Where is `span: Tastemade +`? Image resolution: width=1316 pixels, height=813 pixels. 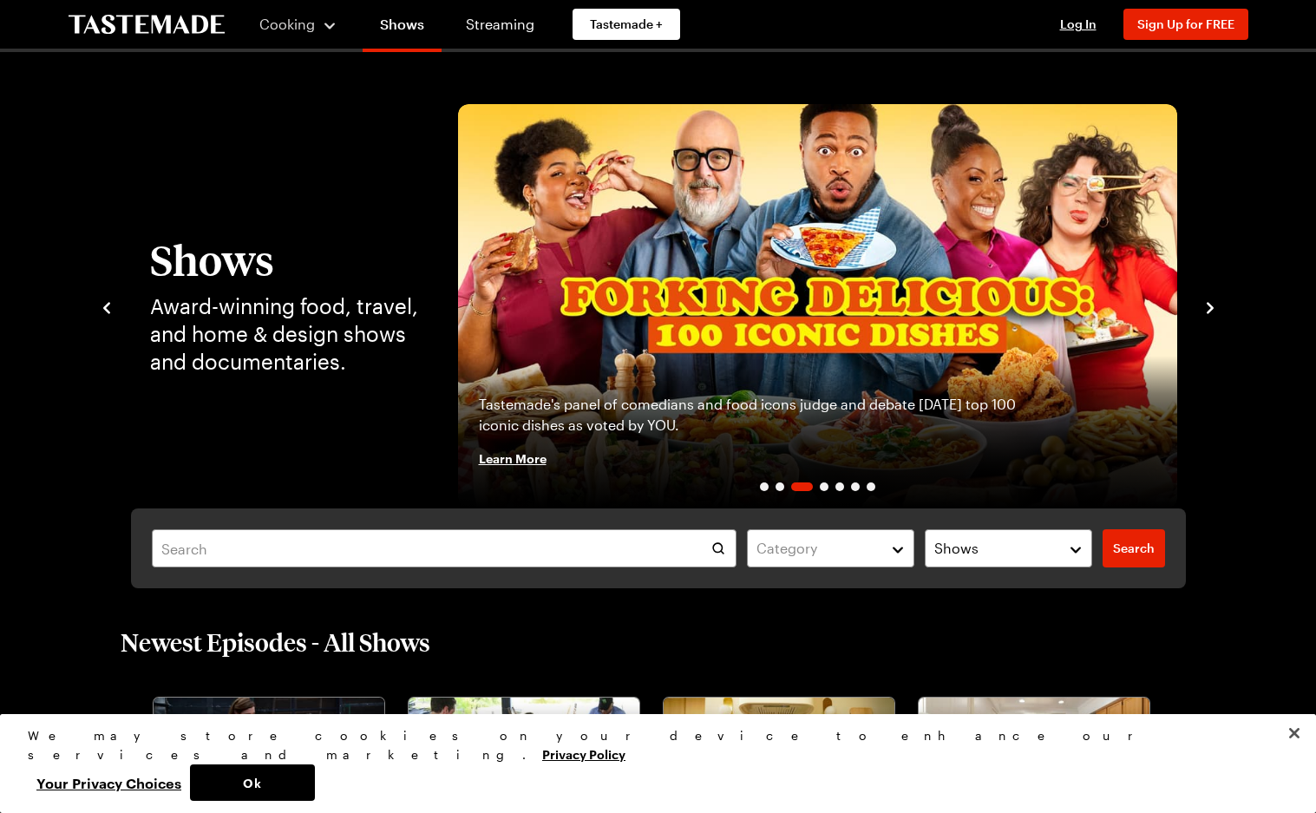
span: Tastemade + is located at coordinates (626, 24).